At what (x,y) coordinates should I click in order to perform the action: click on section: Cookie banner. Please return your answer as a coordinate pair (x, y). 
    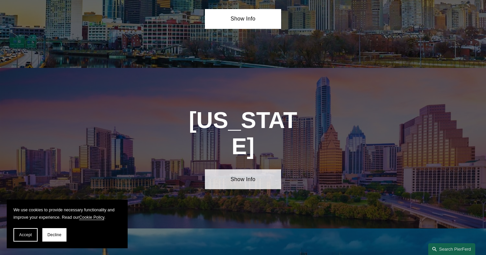
    Looking at the image, I should click on (67, 224).